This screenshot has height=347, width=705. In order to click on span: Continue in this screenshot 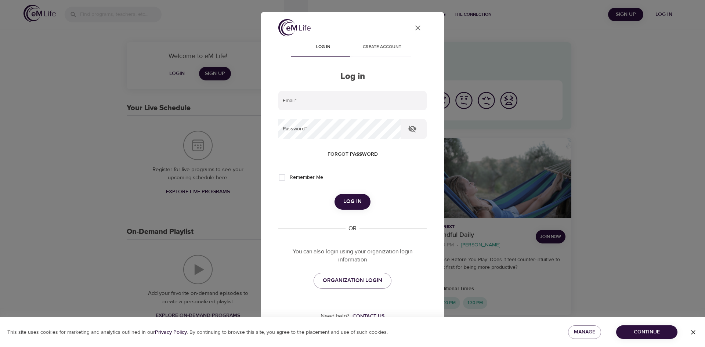, I will do `click(647, 332)`.